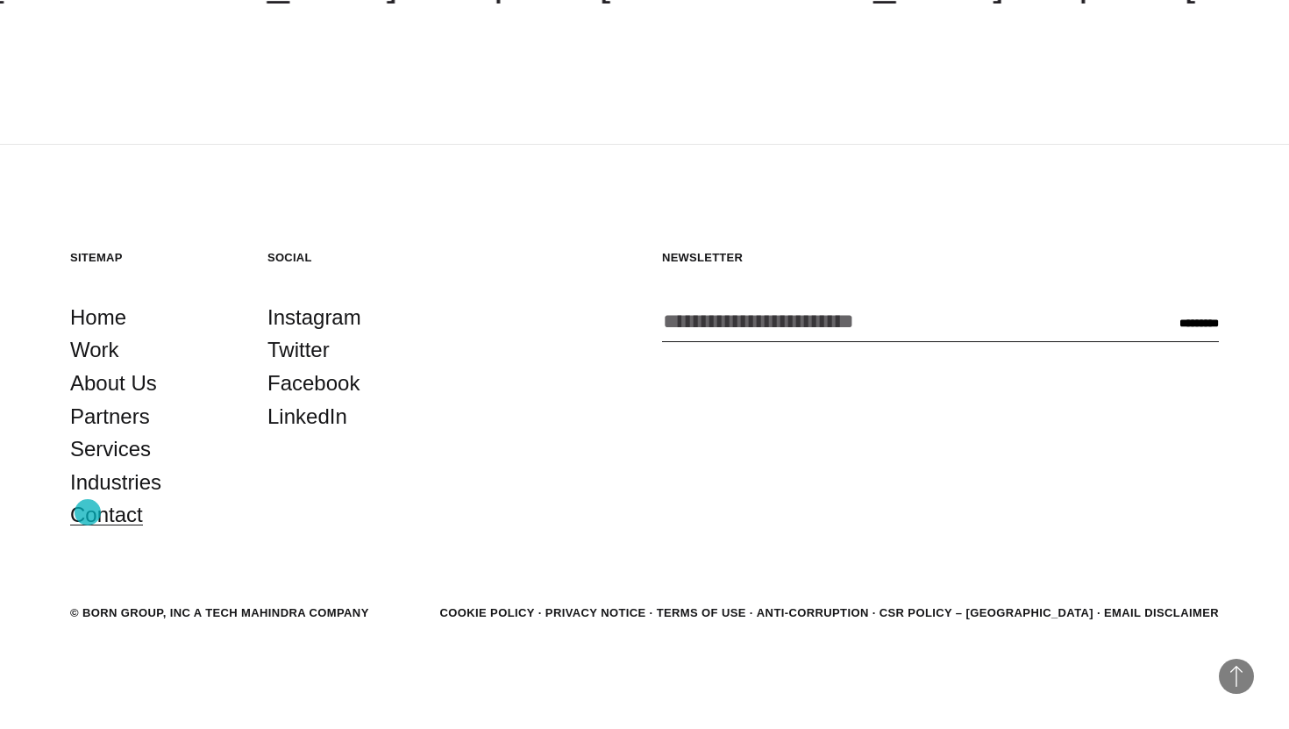 The height and width of the screenshot is (729, 1289). I want to click on a: Work, so click(95, 350).